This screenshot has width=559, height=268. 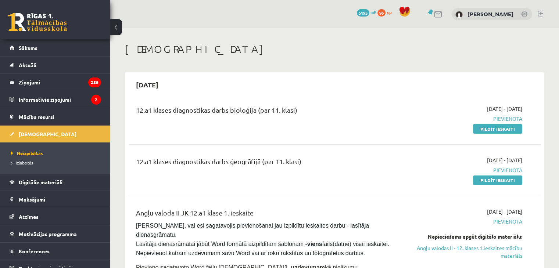 I want to click on span: Neizpildītās, so click(x=27, y=153).